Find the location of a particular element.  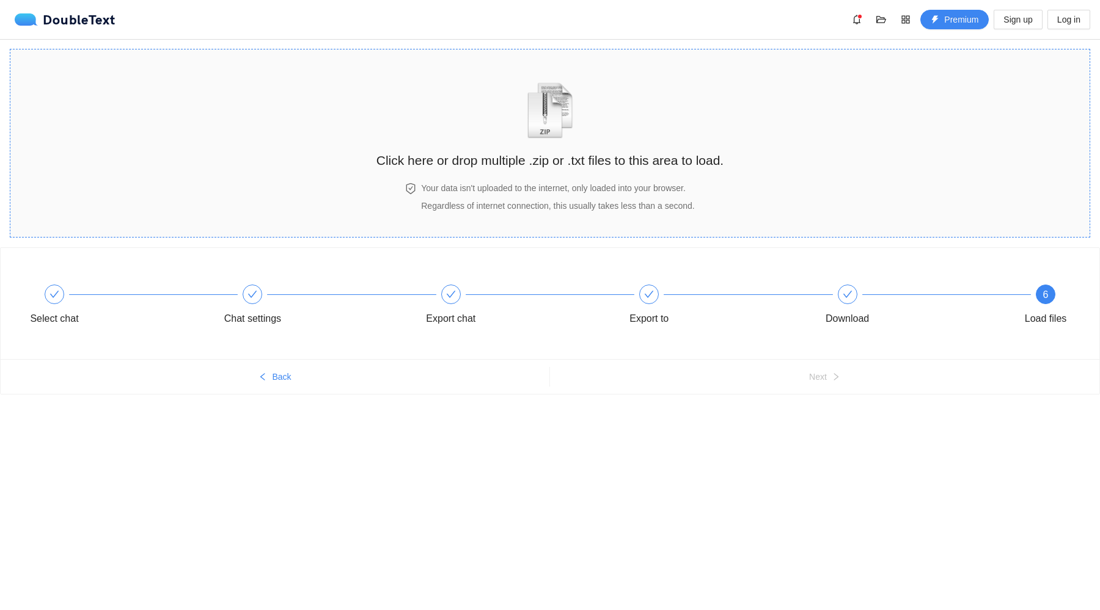

h4: Your data isn't uploaded to the internet, only loaded into your browser. is located at coordinates (557, 188).